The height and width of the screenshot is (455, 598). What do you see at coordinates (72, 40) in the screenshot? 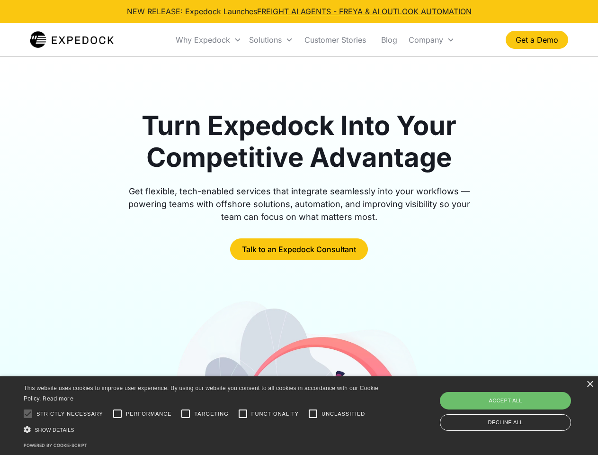
I see `img: Expedock Logo` at bounding box center [72, 40].